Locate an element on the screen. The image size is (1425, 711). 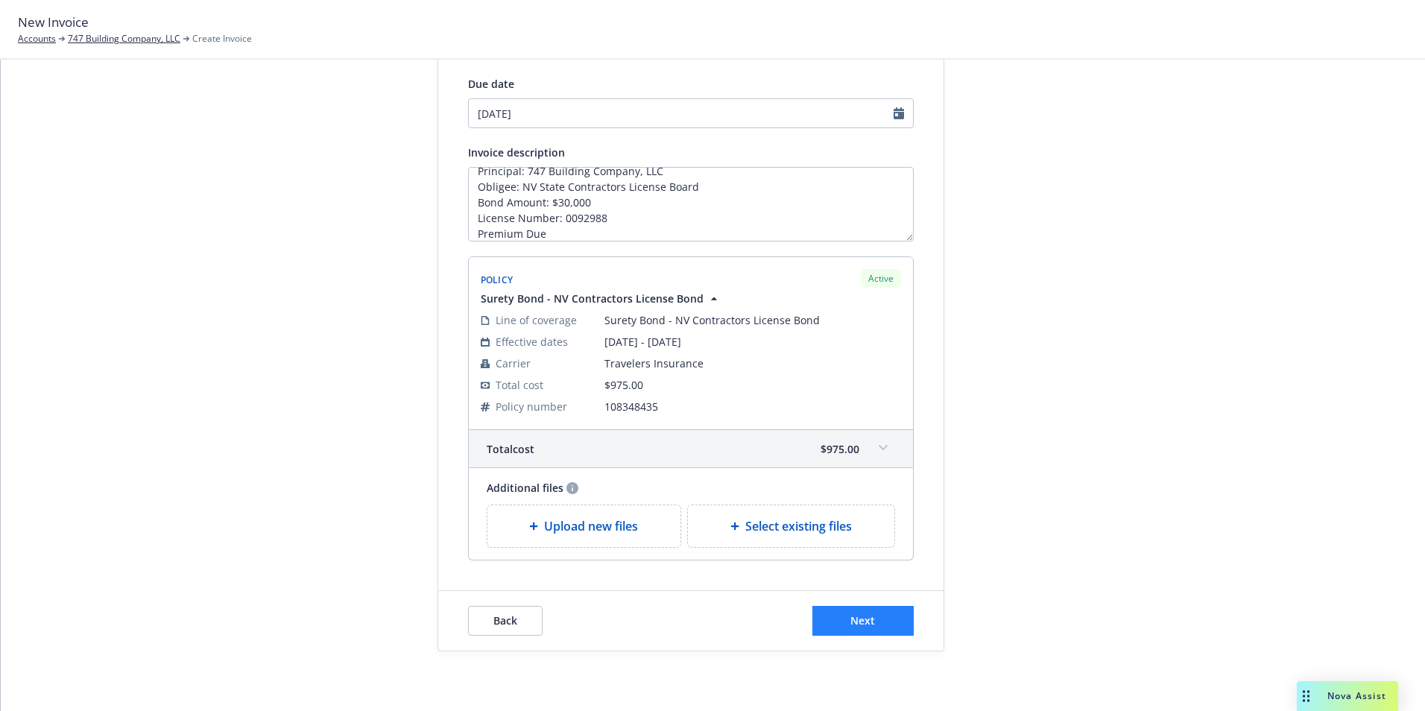
input: MM/DD/YYYY is located at coordinates (691, 113).